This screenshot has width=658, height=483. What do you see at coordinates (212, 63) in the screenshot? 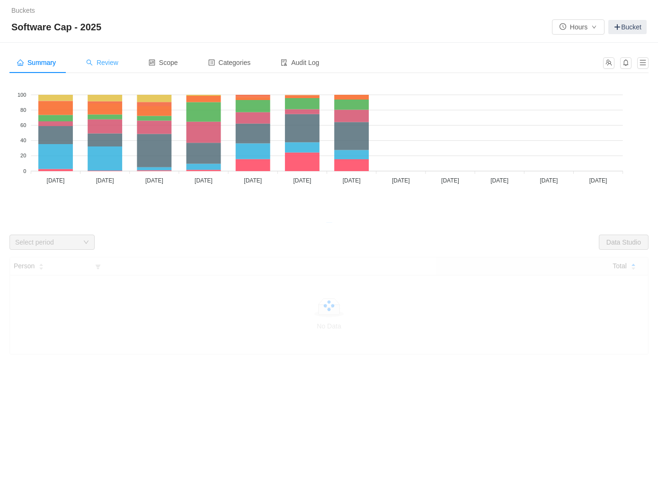
I see `i: icon: profile` at bounding box center [212, 63].